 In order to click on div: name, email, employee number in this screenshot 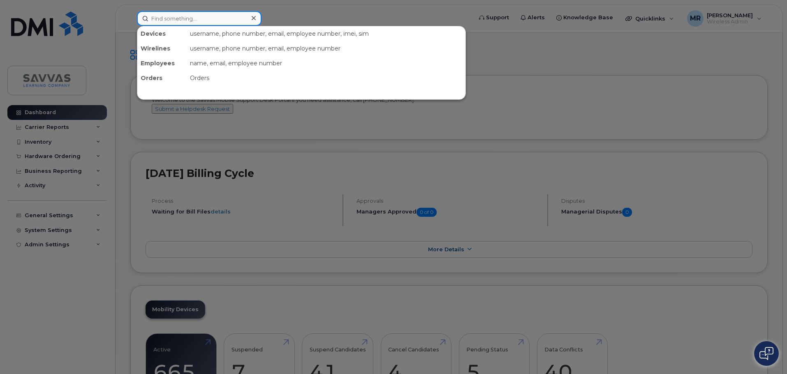, I will do `click(326, 63)`.